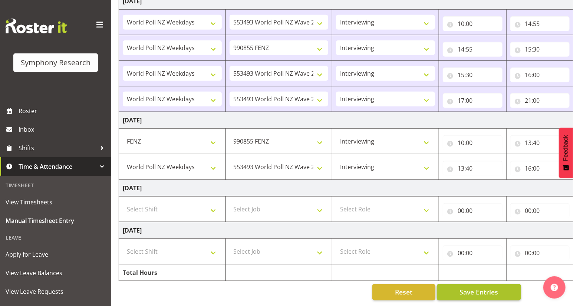  Describe the element at coordinates (56, 202) in the screenshot. I see `span: View Timesheets` at that location.